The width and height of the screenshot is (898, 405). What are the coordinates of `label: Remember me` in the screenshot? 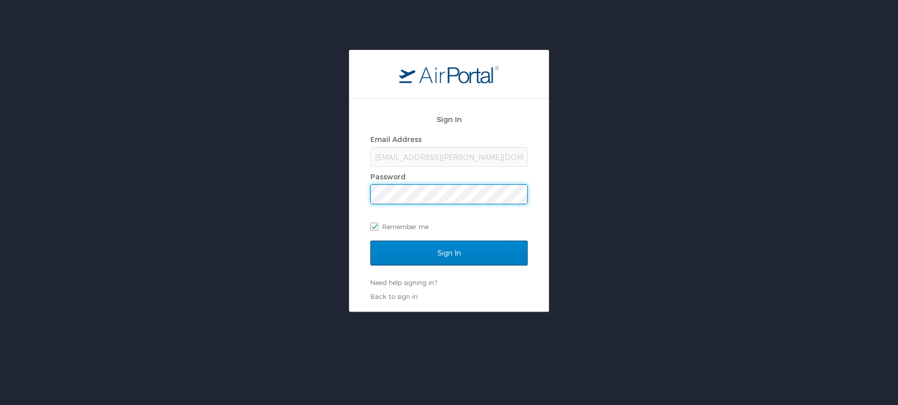 It's located at (449, 227).